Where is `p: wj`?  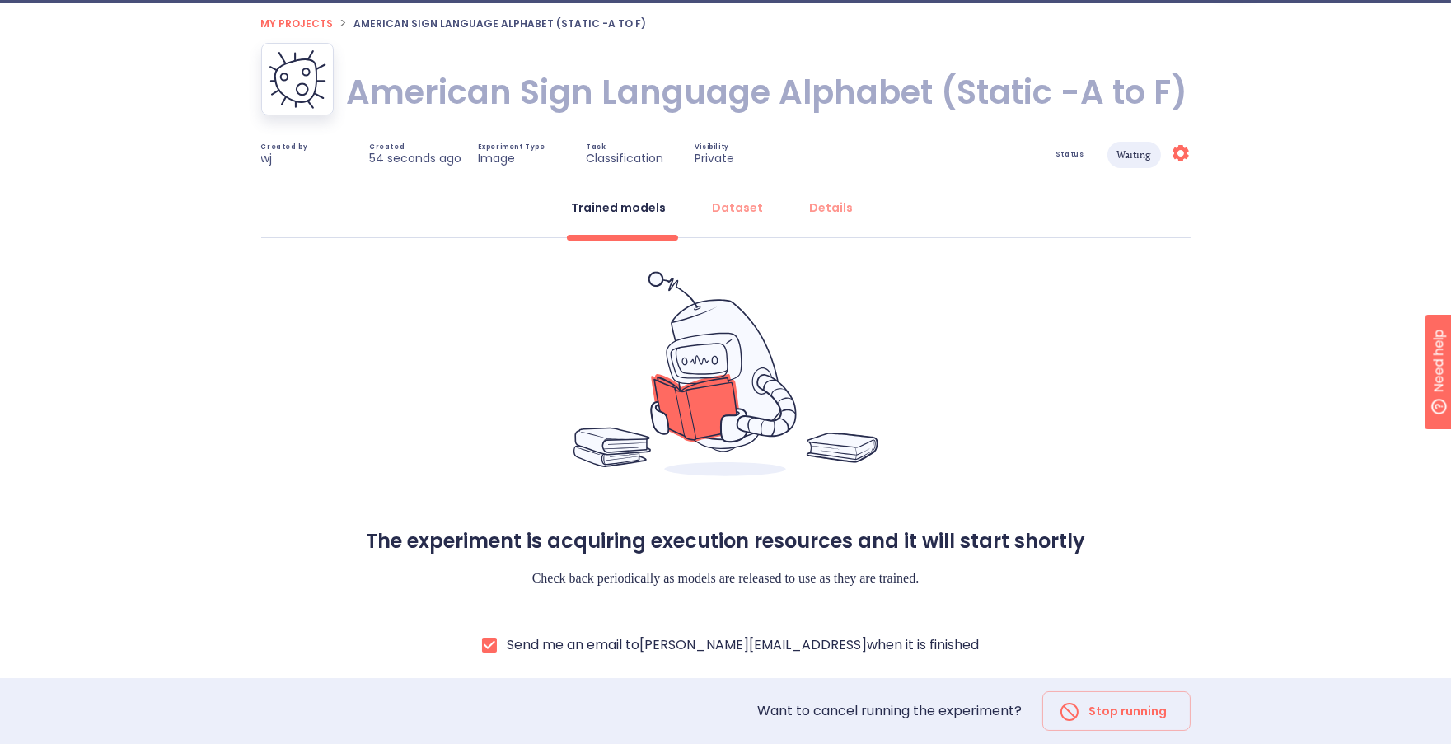 p: wj is located at coordinates (267, 158).